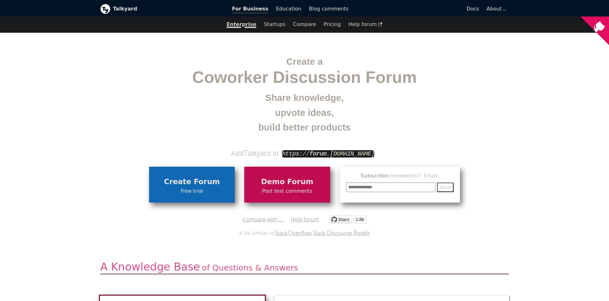 This screenshot has height=301, width=609. Describe the element at coordinates (332, 24) in the screenshot. I see `a: Pricing` at that location.